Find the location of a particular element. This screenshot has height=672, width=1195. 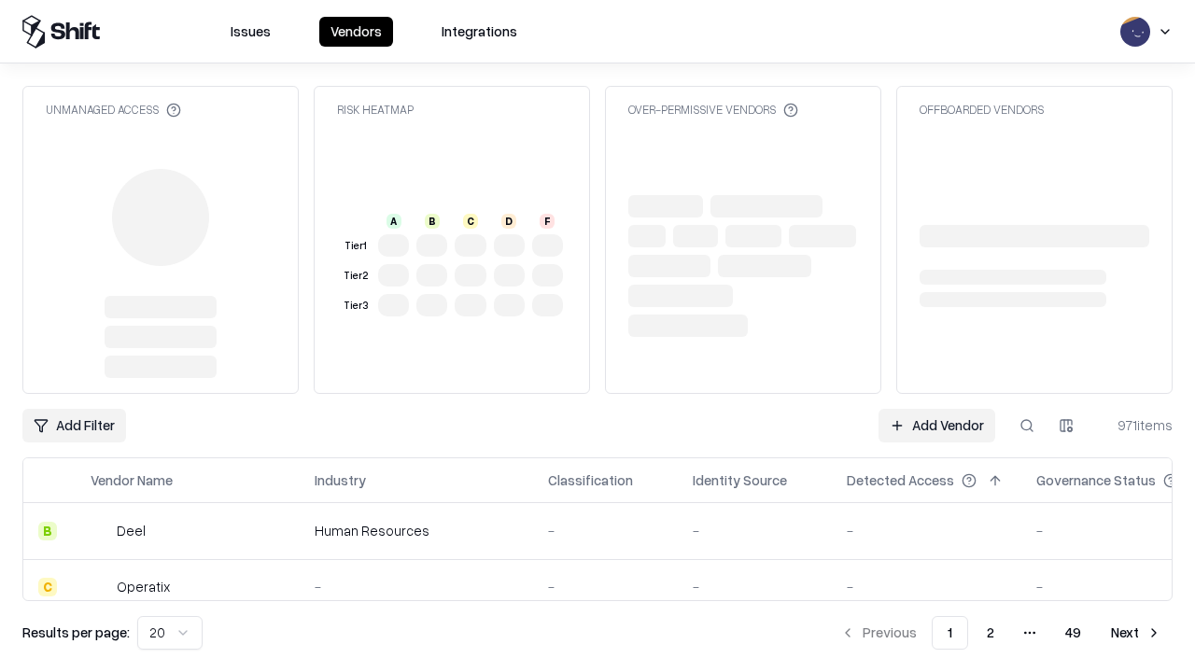

button: Next is located at coordinates (1136, 633).